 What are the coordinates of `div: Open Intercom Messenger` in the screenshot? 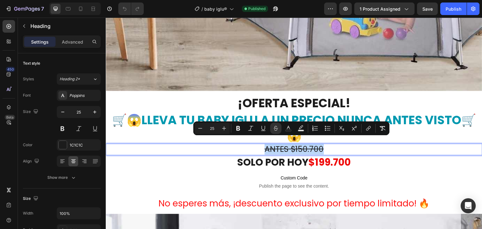 It's located at (468, 206).